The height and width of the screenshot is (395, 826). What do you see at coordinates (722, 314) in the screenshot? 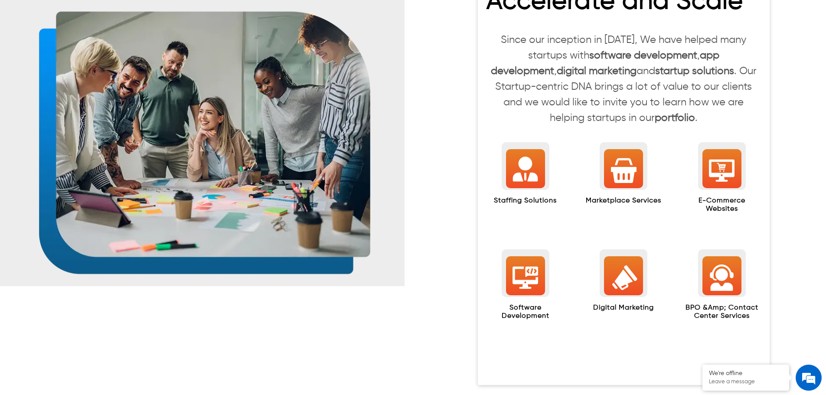
I see `h2: BPO &amp; Contact Center Services` at bounding box center [722, 314].